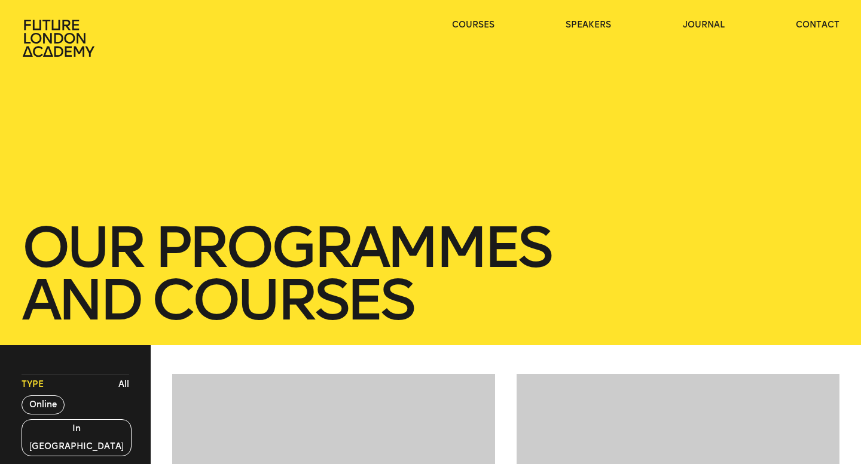 The image size is (861, 464). What do you see at coordinates (124, 385) in the screenshot?
I see `button: All` at bounding box center [124, 385].